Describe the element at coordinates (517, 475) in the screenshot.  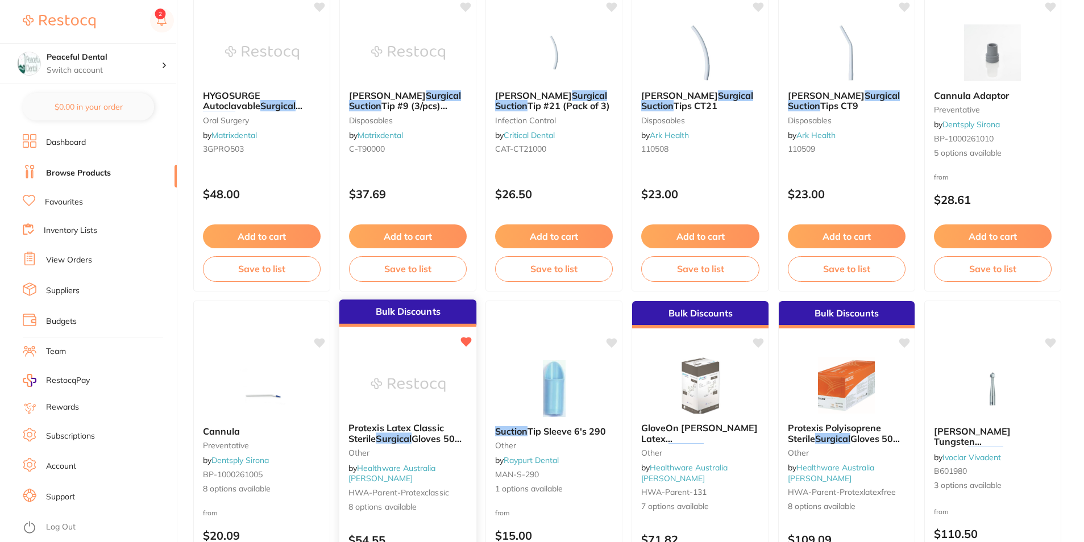
I see `span: MAN-S-290` at that location.